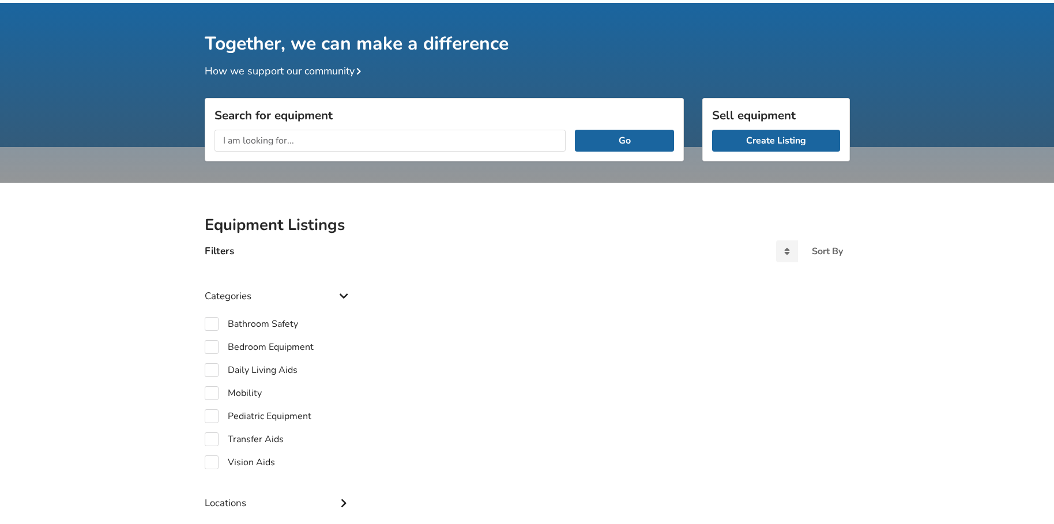  Describe the element at coordinates (219, 251) in the screenshot. I see `h4: Filters` at that location.